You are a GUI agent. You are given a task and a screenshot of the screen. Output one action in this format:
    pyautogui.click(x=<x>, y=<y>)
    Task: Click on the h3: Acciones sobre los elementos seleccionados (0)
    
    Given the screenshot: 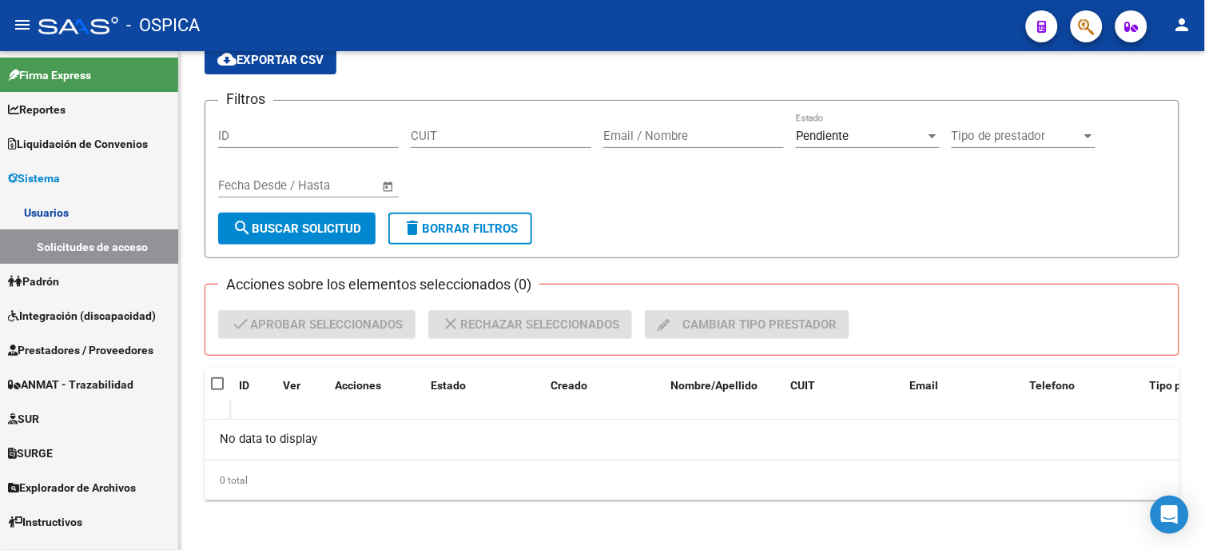 What is the action you would take?
    pyautogui.click(x=379, y=284)
    